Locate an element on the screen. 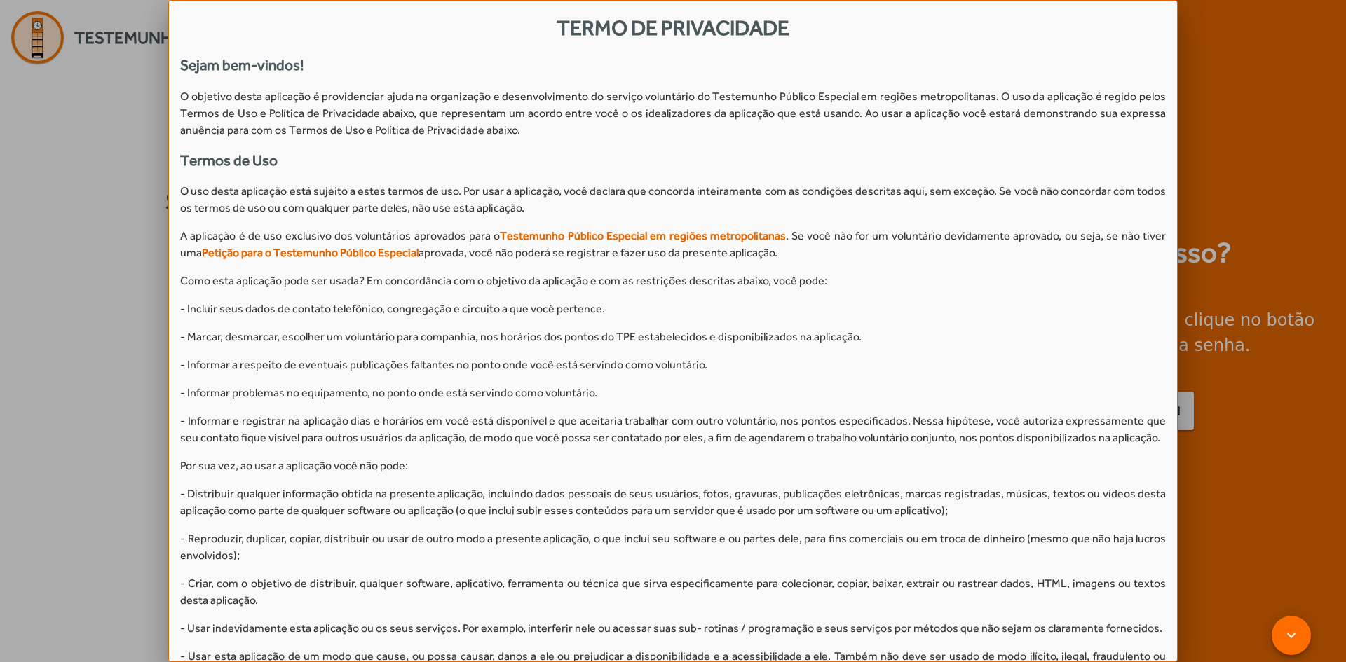 This screenshot has width=1346, height=662. span: Petição para o Testemunho Público Especial is located at coordinates (310, 252).